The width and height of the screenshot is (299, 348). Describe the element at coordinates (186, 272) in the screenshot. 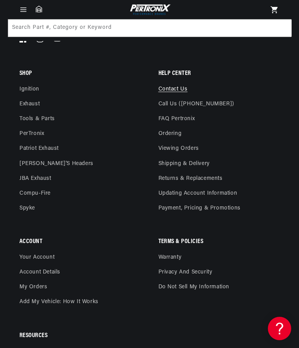

I see `a: Privacy and Security` at that location.